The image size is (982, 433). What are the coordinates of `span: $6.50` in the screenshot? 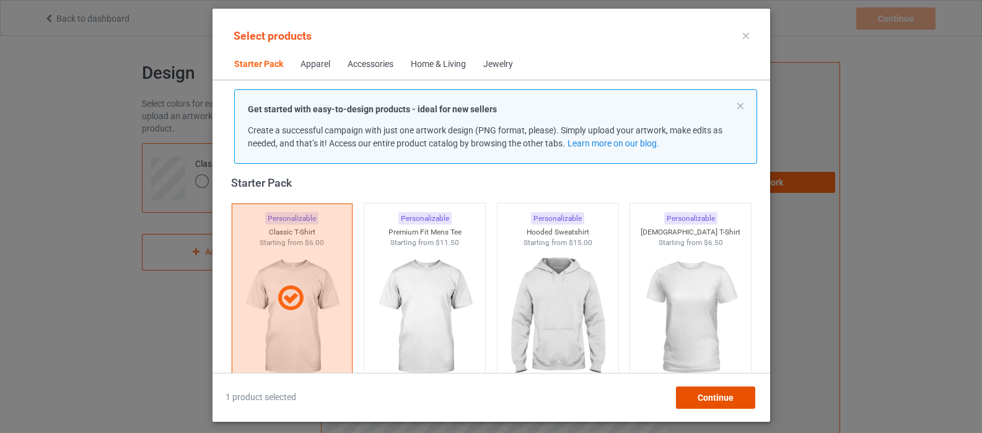 It's located at (713, 242).